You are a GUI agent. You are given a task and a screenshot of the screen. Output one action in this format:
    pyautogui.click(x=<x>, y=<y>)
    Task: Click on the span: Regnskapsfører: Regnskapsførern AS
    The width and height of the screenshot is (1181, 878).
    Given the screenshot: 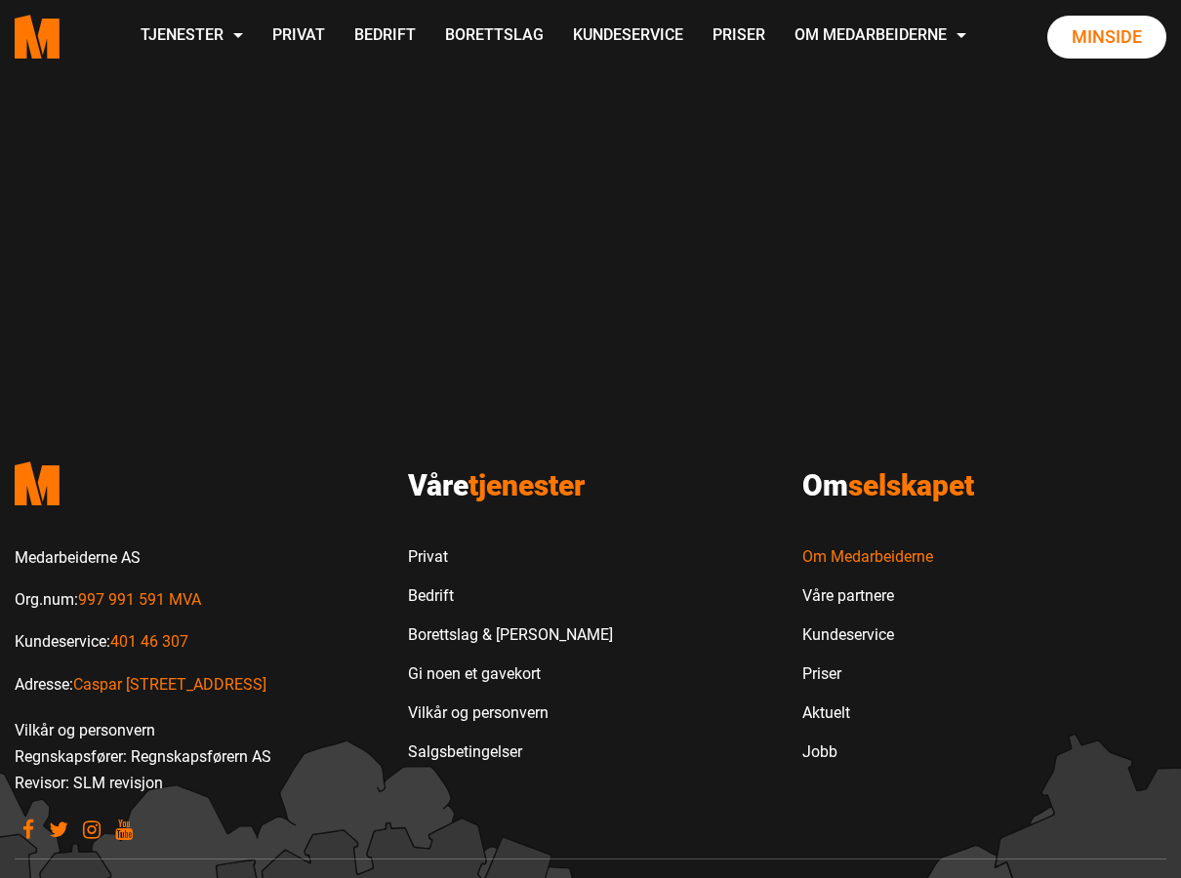 What is the action you would take?
    pyautogui.click(x=142, y=756)
    